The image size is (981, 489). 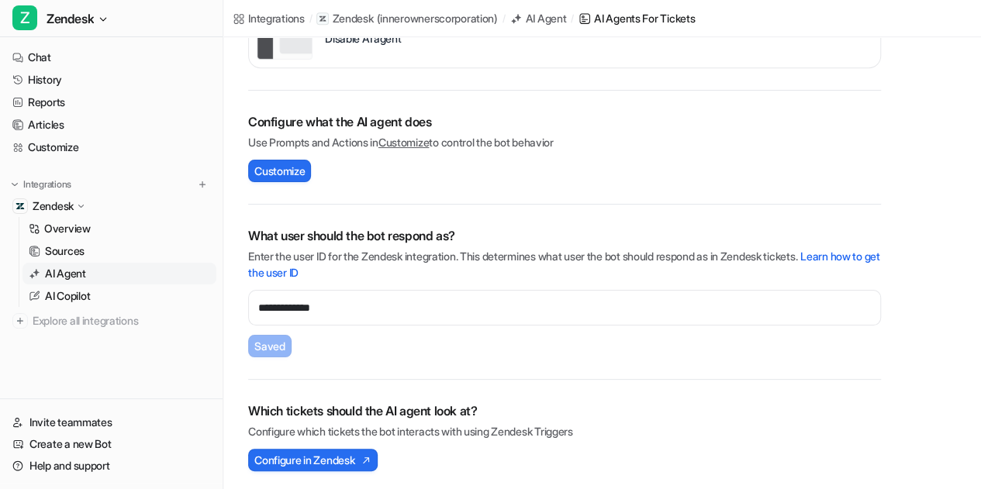 I want to click on h2: Configure what the AI agent does, so click(x=564, y=122).